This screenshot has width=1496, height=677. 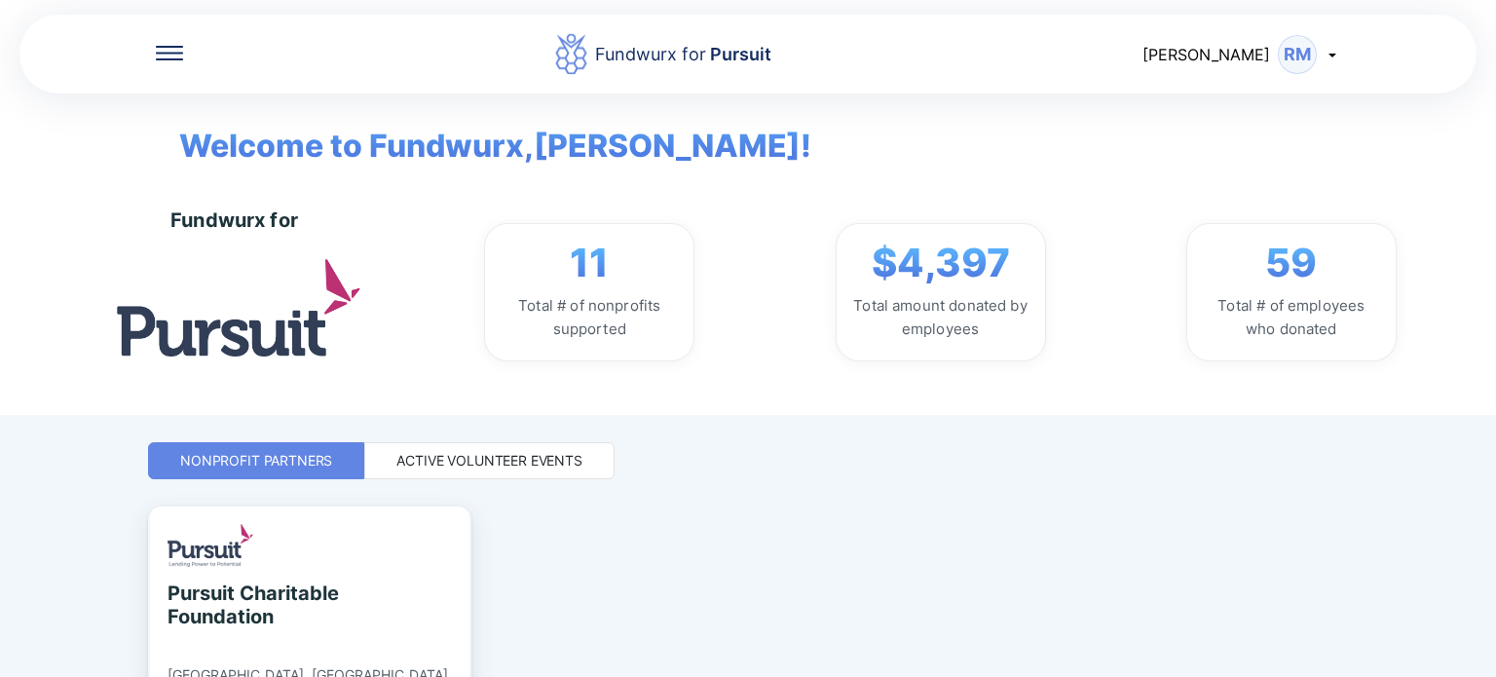 I want to click on div: Total # of employees who donated, so click(x=1291, y=317).